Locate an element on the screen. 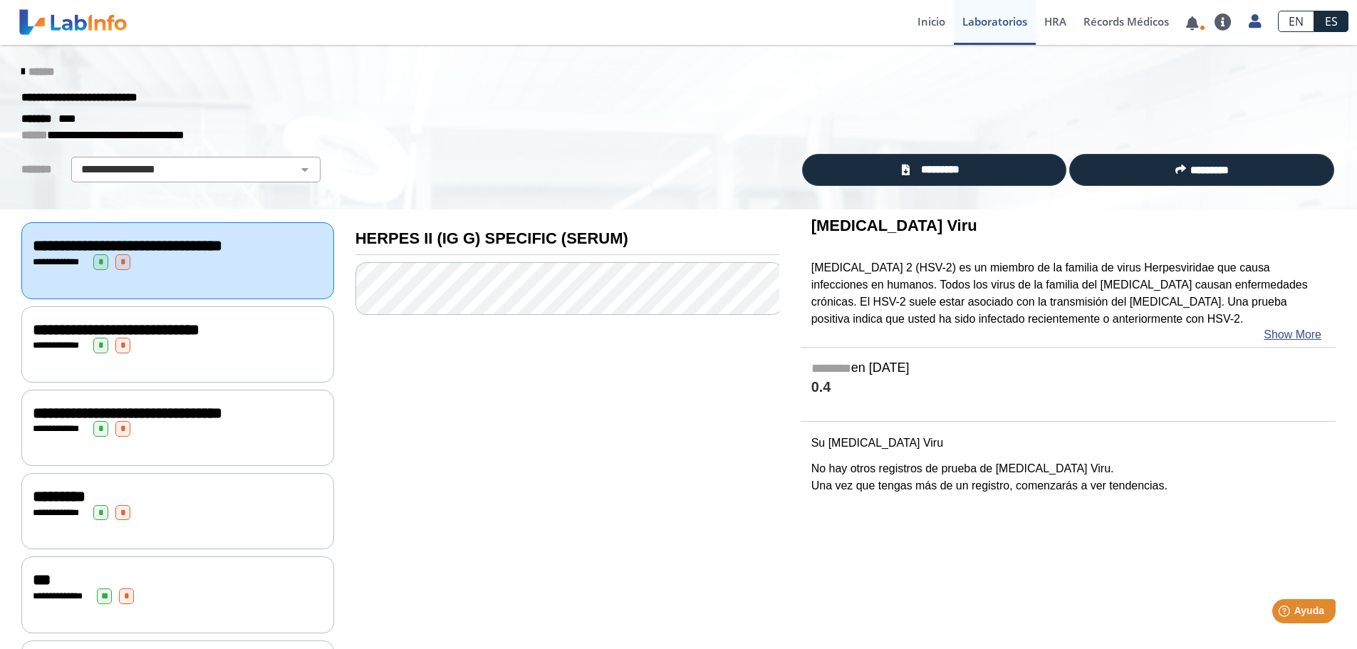 This screenshot has height=649, width=1357. b: HERPES II (IG G) SPECIFIC (SERUM) is located at coordinates (492, 238).